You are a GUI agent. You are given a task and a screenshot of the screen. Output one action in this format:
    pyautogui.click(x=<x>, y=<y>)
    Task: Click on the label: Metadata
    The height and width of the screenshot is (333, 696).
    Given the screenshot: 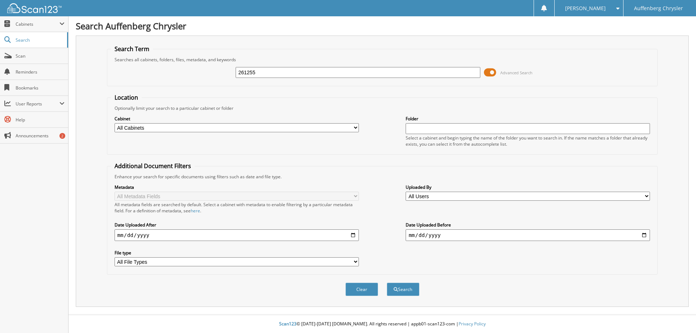 What is the action you would take?
    pyautogui.click(x=237, y=187)
    